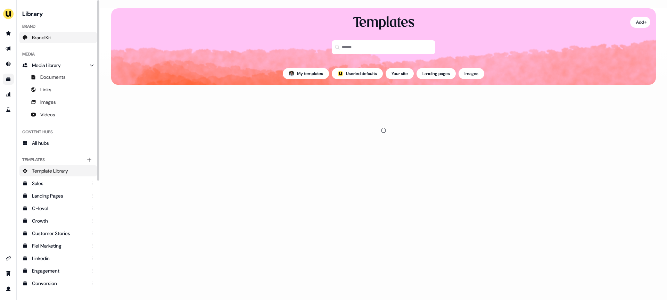 The width and height of the screenshot is (667, 300). I want to click on div: Content Hubs, so click(58, 132).